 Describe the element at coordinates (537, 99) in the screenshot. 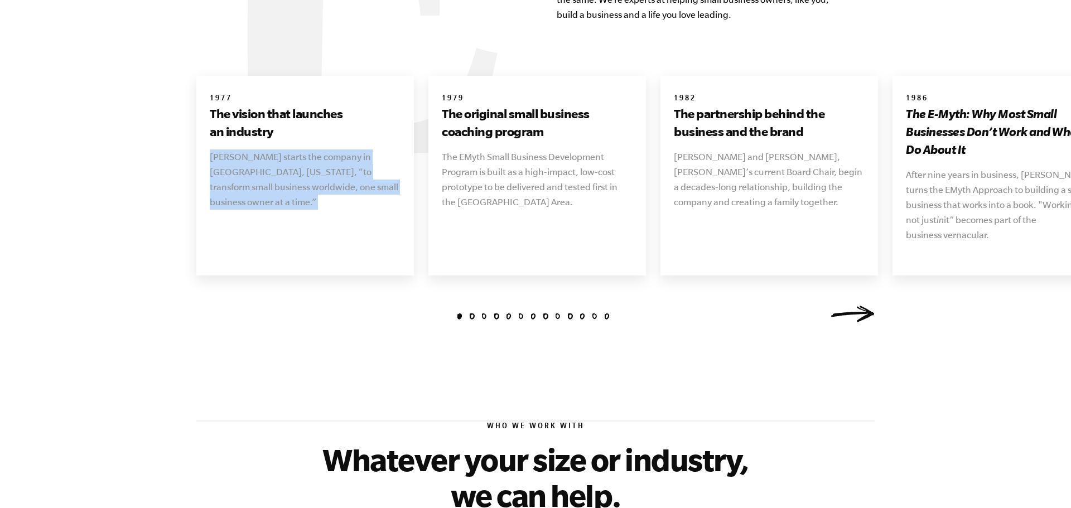

I see `h6: 1979` at that location.